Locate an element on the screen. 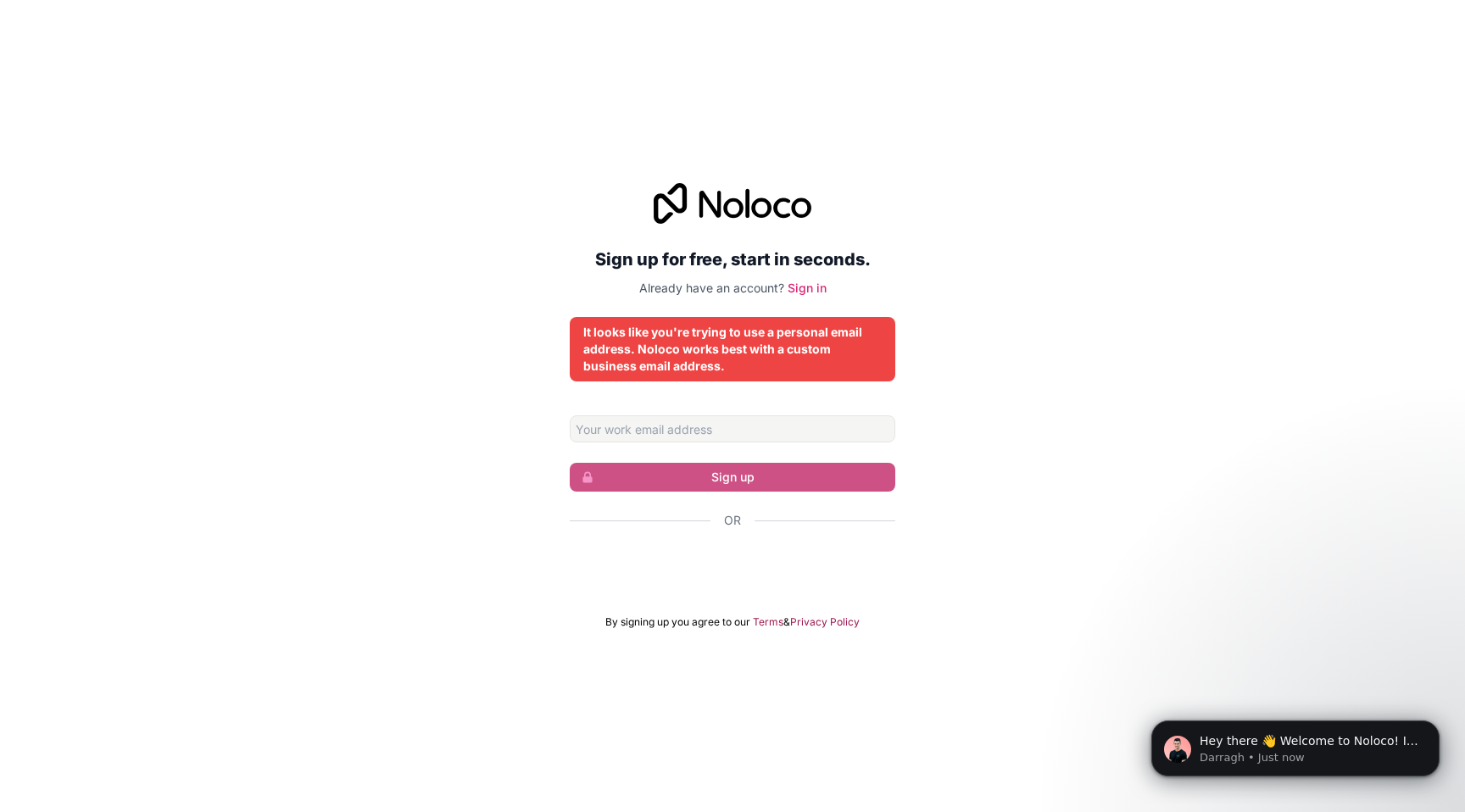 This screenshot has height=812, width=1465. div: message notification from Darragh, Just now. Hey there 👋 Welcome to Noloco! If you have any quest... is located at coordinates (169, 63).